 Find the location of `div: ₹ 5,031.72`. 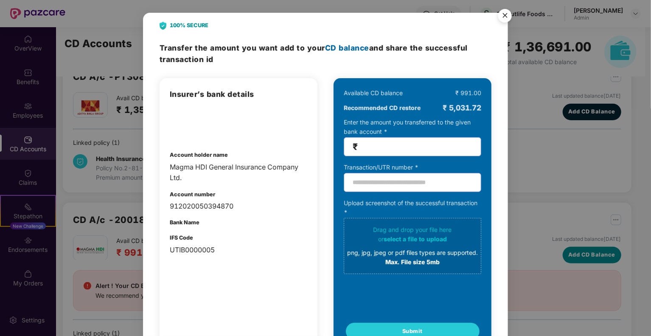

div: ₹ 5,031.72 is located at coordinates (461, 108).